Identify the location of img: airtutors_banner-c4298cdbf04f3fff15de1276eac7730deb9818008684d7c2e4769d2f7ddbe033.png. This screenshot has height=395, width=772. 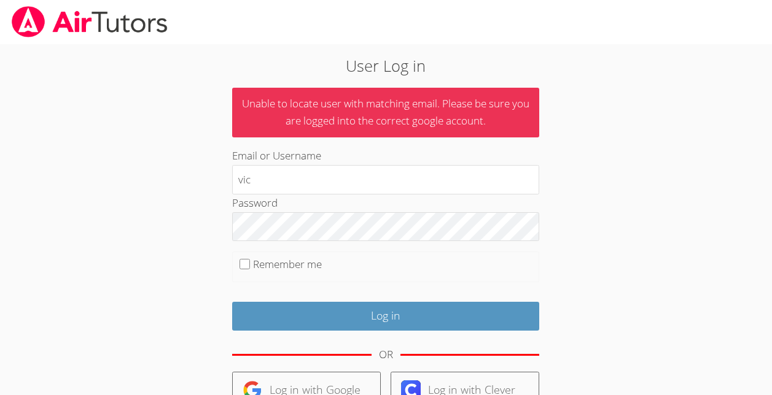
(90, 21).